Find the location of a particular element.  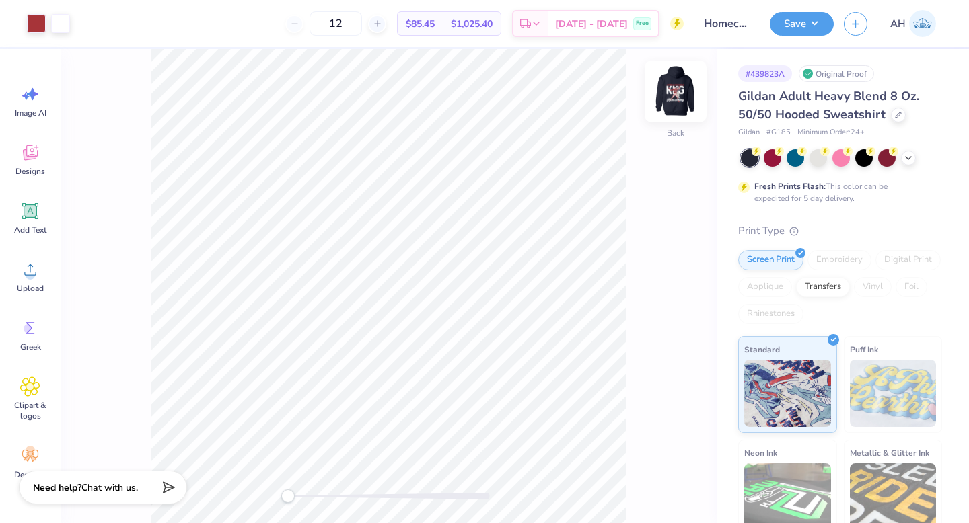

span: Gildan Adult Heavy Blend 8 Oz. 50/50 Hooded Sweatshirt is located at coordinates (828, 105).